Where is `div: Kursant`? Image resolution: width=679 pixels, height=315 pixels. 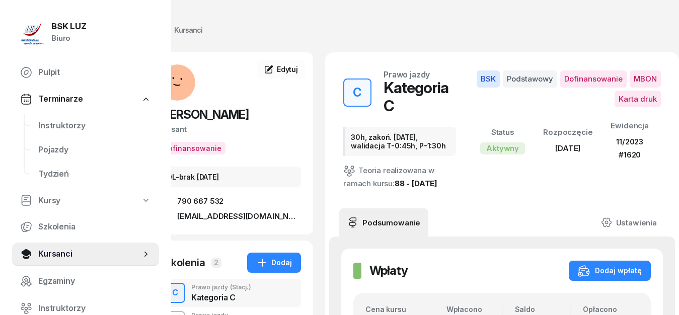 div: Kursant is located at coordinates (230, 129).